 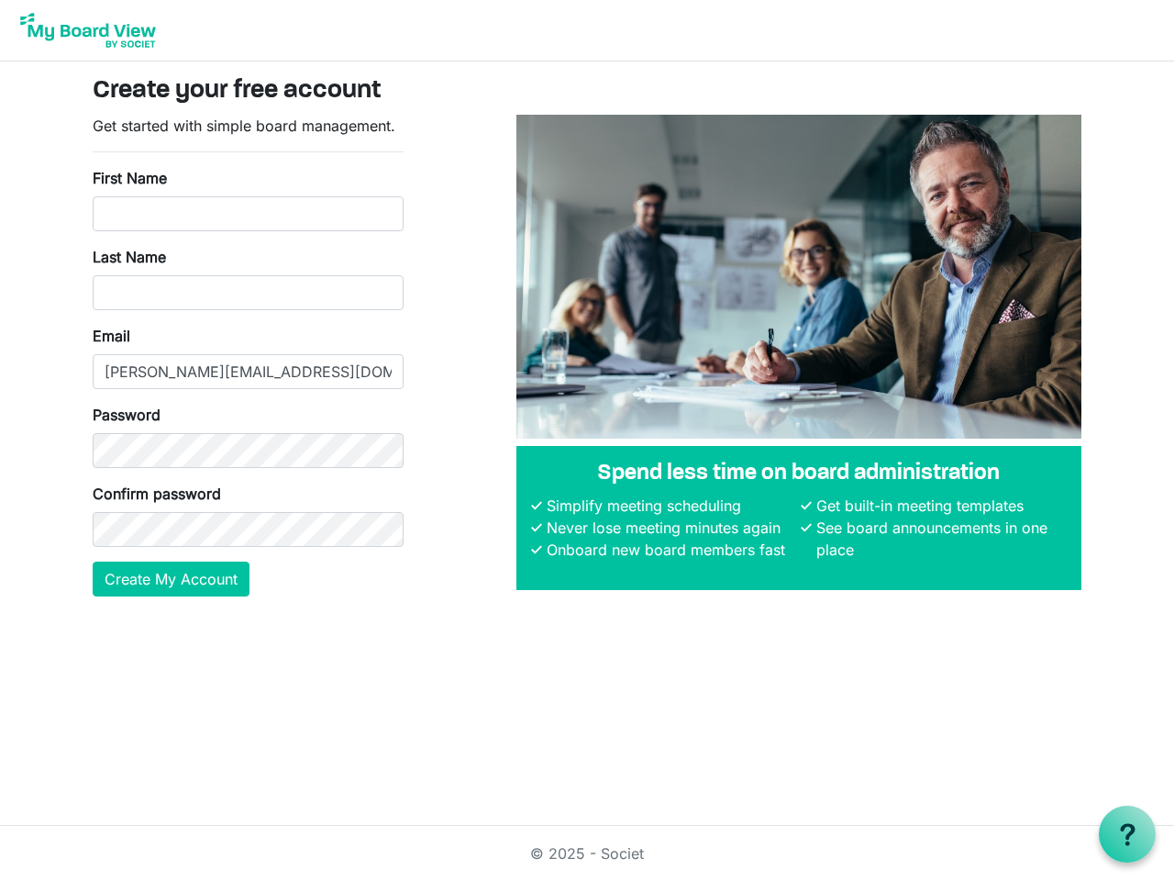 What do you see at coordinates (670, 549) in the screenshot?
I see `li: Onboard new board members fast` at bounding box center [670, 549].